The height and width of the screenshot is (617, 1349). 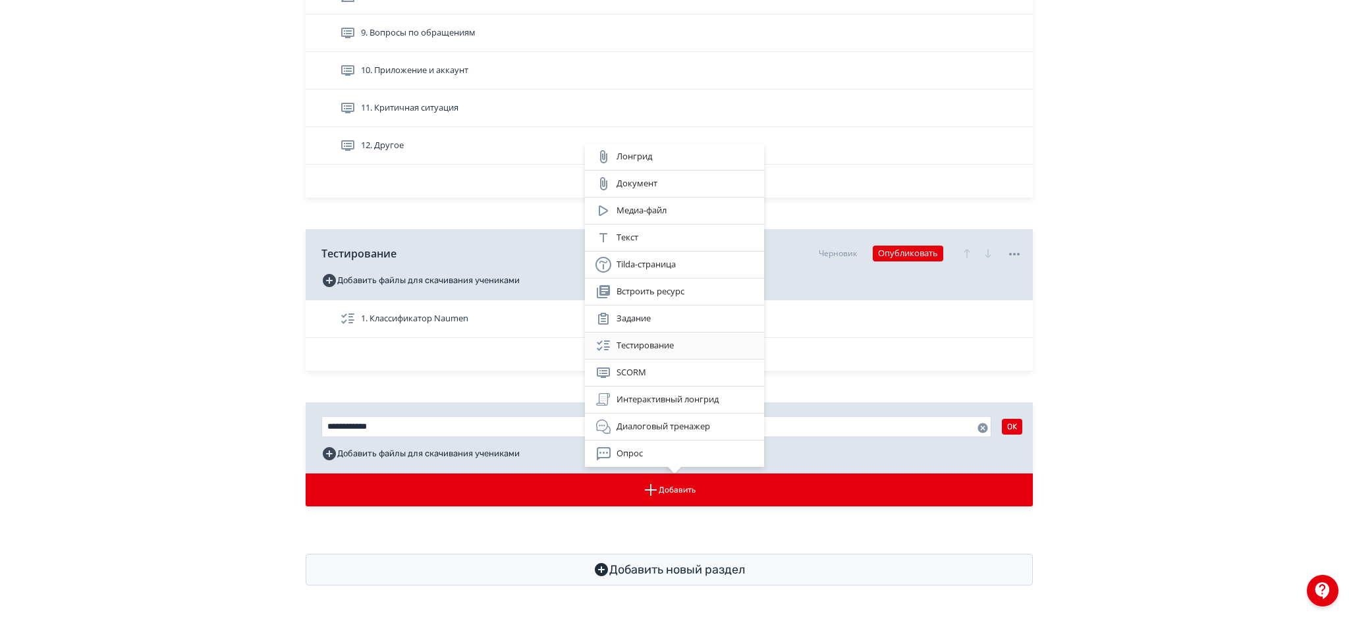 I want to click on div: Медиа-файл, so click(x=675, y=211).